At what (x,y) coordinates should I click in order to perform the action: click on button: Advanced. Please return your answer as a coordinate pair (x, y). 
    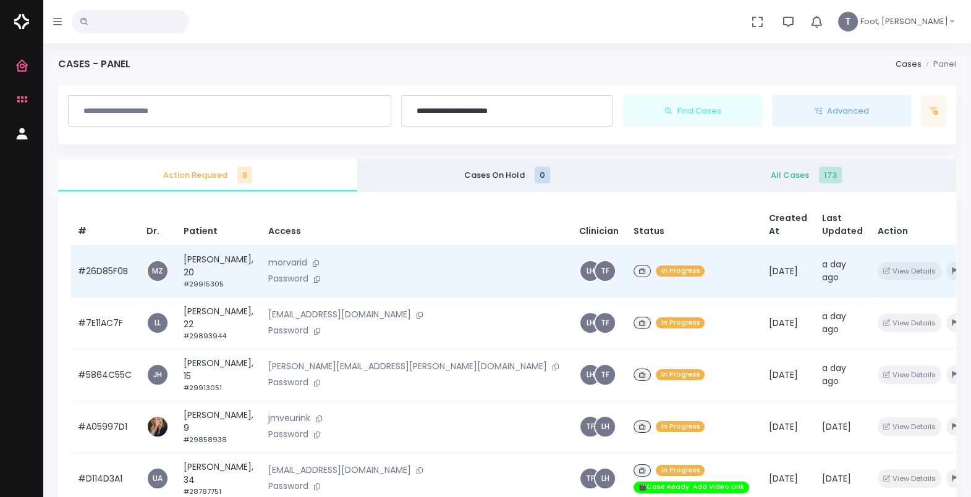
    Looking at the image, I should click on (841, 111).